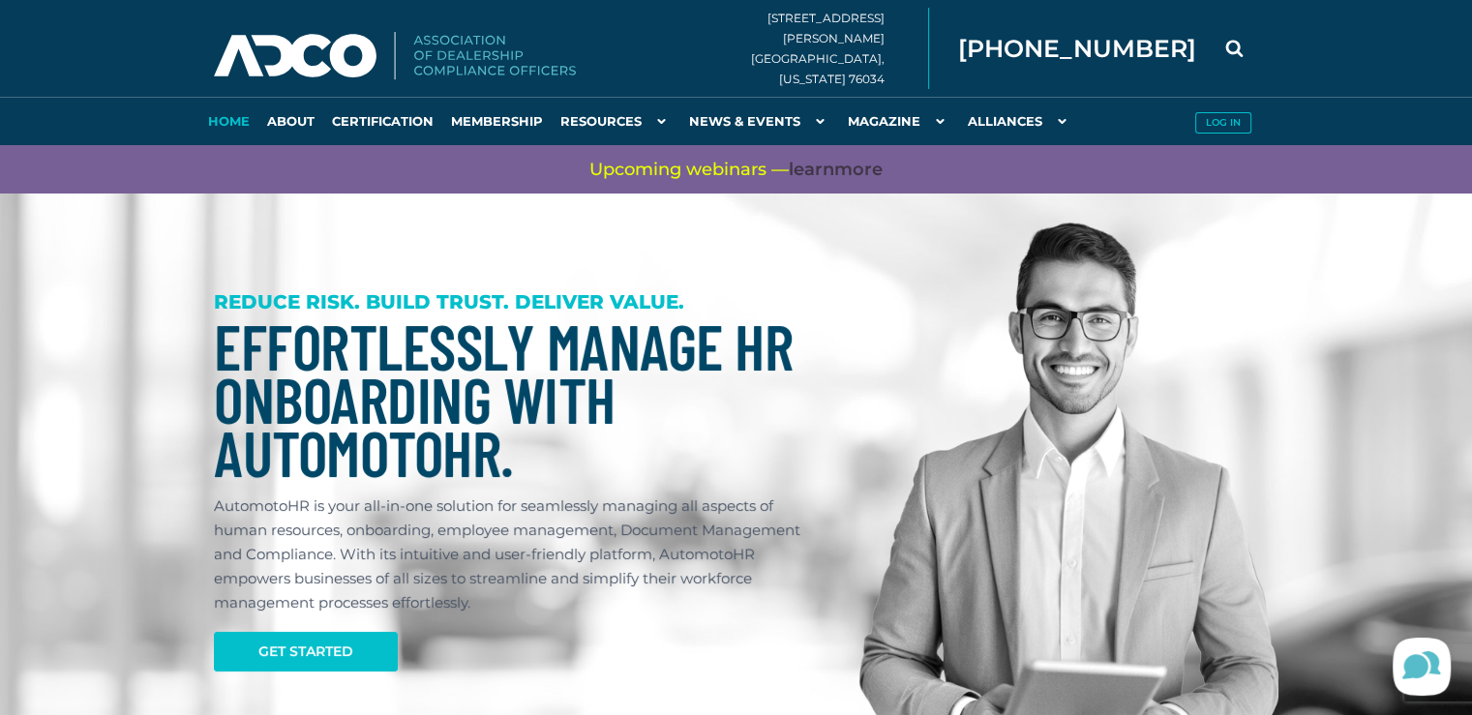 This screenshot has width=1472, height=715. What do you see at coordinates (811, 169) in the screenshot?
I see `span: learn` at bounding box center [811, 169].